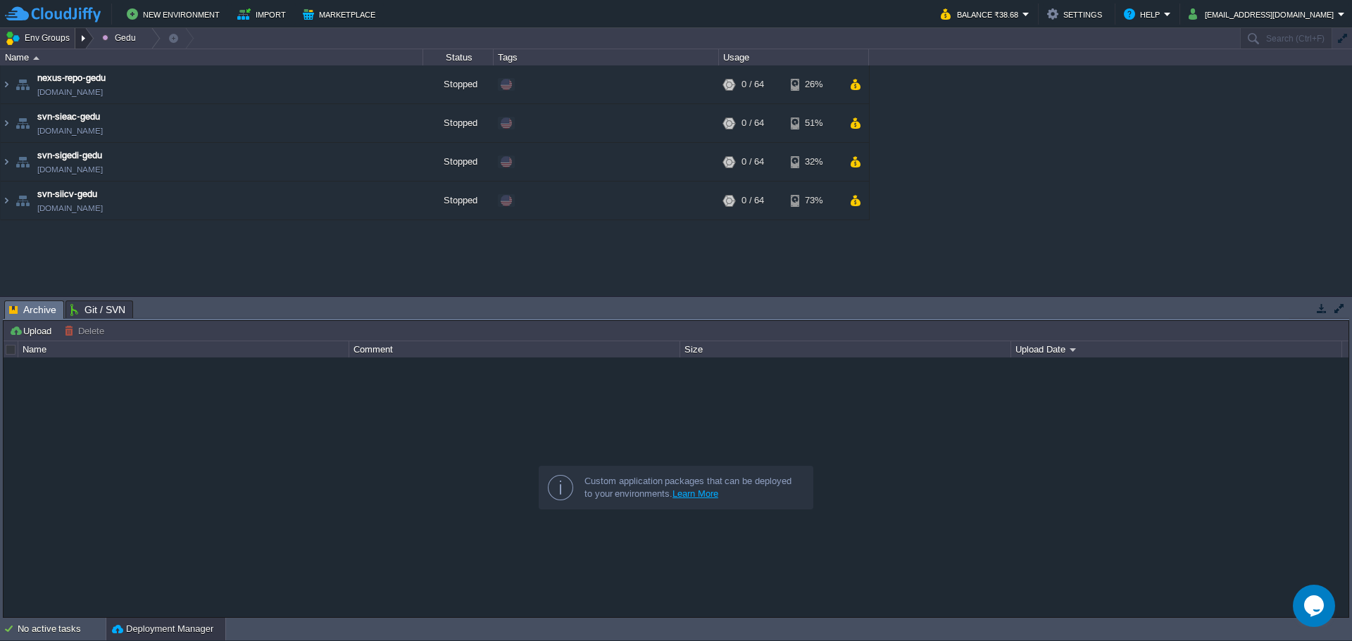  Describe the element at coordinates (515, 349) in the screenshot. I see `div: Comment` at that location.